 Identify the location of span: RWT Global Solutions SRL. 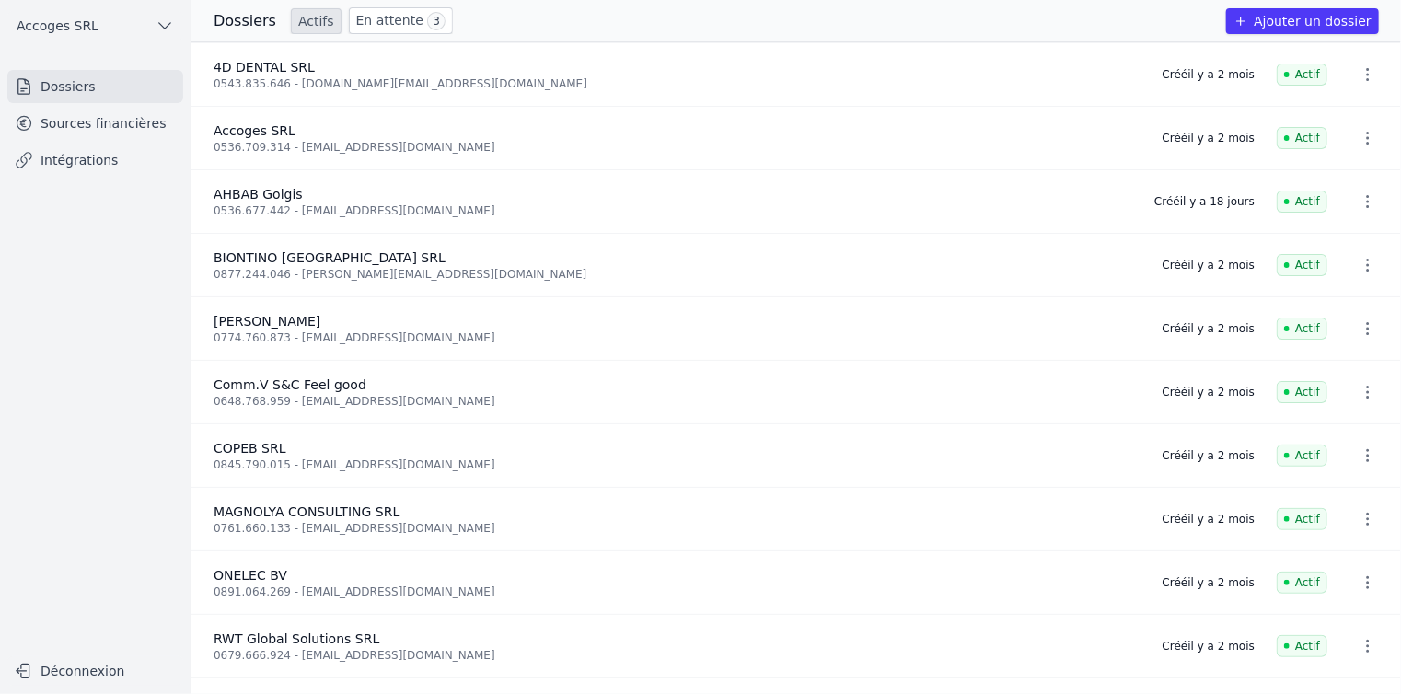
(296, 639).